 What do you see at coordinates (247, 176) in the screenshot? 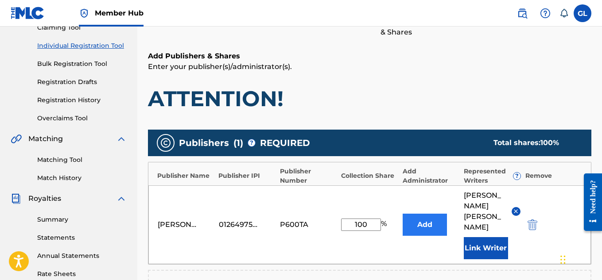
I see `div: Publisher IPI` at bounding box center [247, 176].